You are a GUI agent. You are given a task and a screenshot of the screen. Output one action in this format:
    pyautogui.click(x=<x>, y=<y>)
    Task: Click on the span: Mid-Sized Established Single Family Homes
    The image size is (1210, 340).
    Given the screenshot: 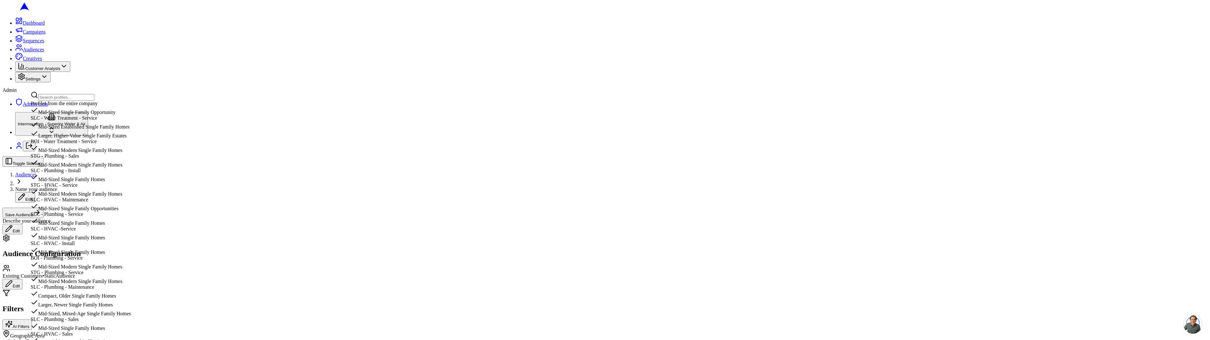 What is the action you would take?
    pyautogui.click(x=84, y=127)
    